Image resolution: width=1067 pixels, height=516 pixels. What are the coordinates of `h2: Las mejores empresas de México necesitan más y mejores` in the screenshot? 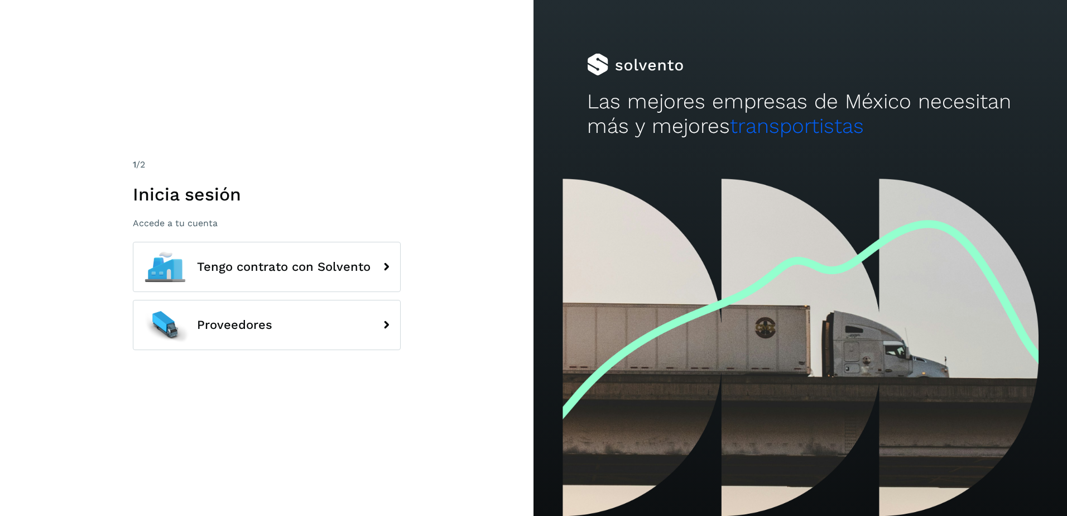 It's located at (800, 114).